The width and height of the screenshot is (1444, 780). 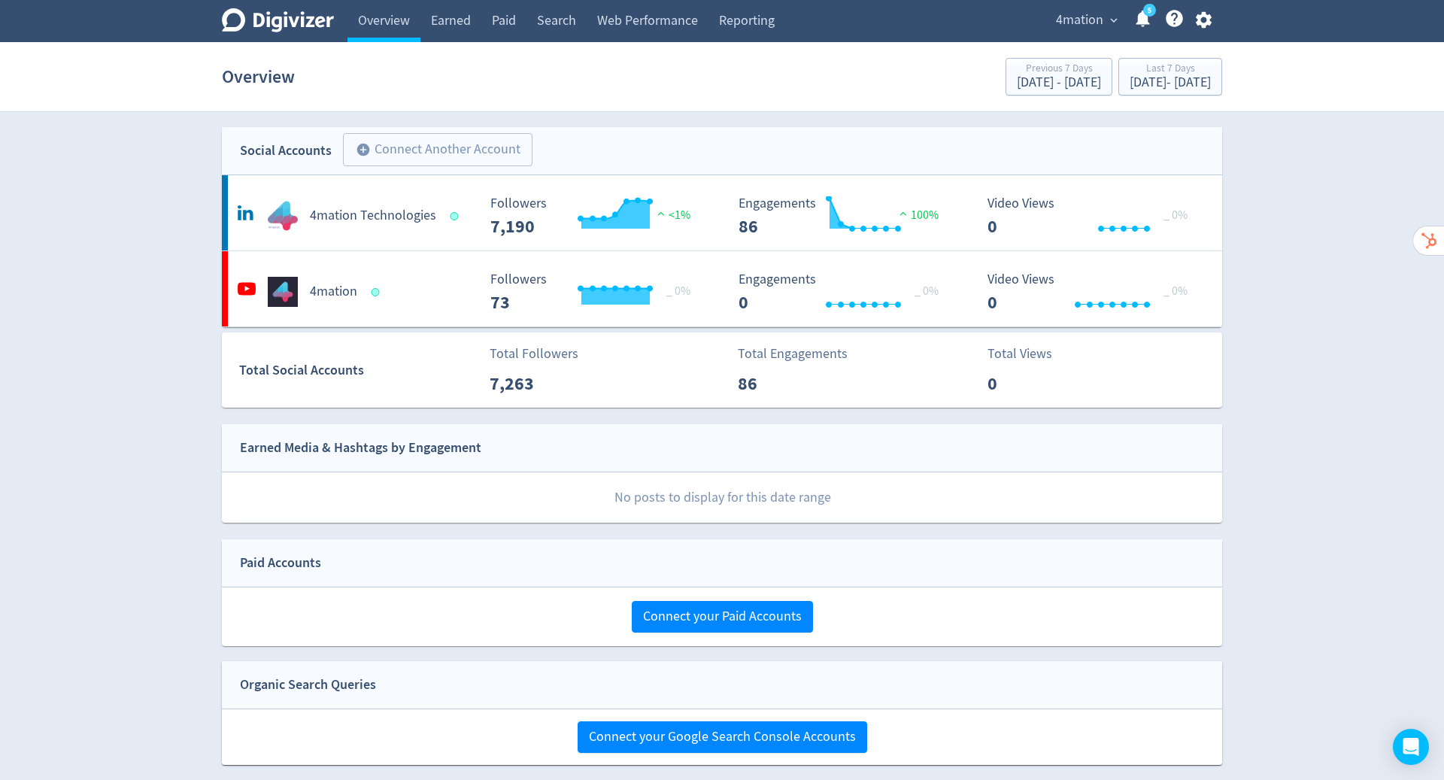 I want to click on a: Connect Another Account, so click(x=432, y=150).